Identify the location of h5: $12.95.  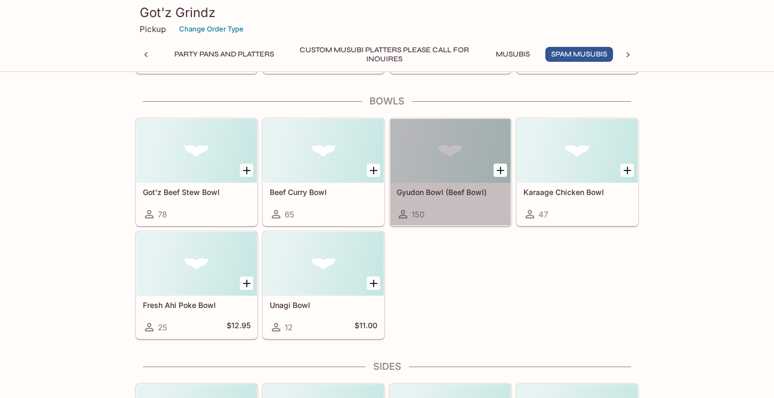
(238, 327).